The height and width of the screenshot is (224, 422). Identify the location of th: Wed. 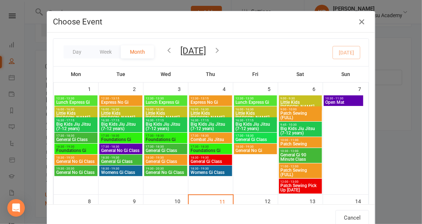
(166, 74).